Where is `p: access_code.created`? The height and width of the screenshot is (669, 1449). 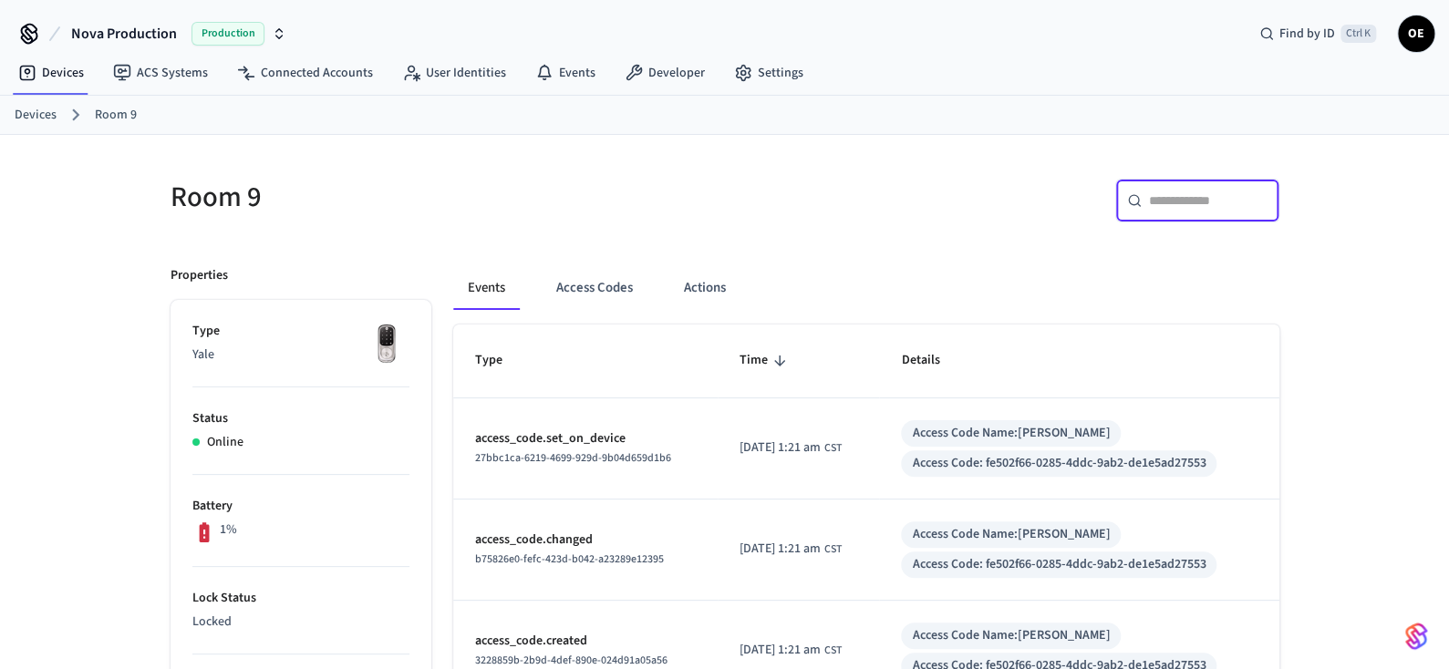 p: access_code.created is located at coordinates (585, 641).